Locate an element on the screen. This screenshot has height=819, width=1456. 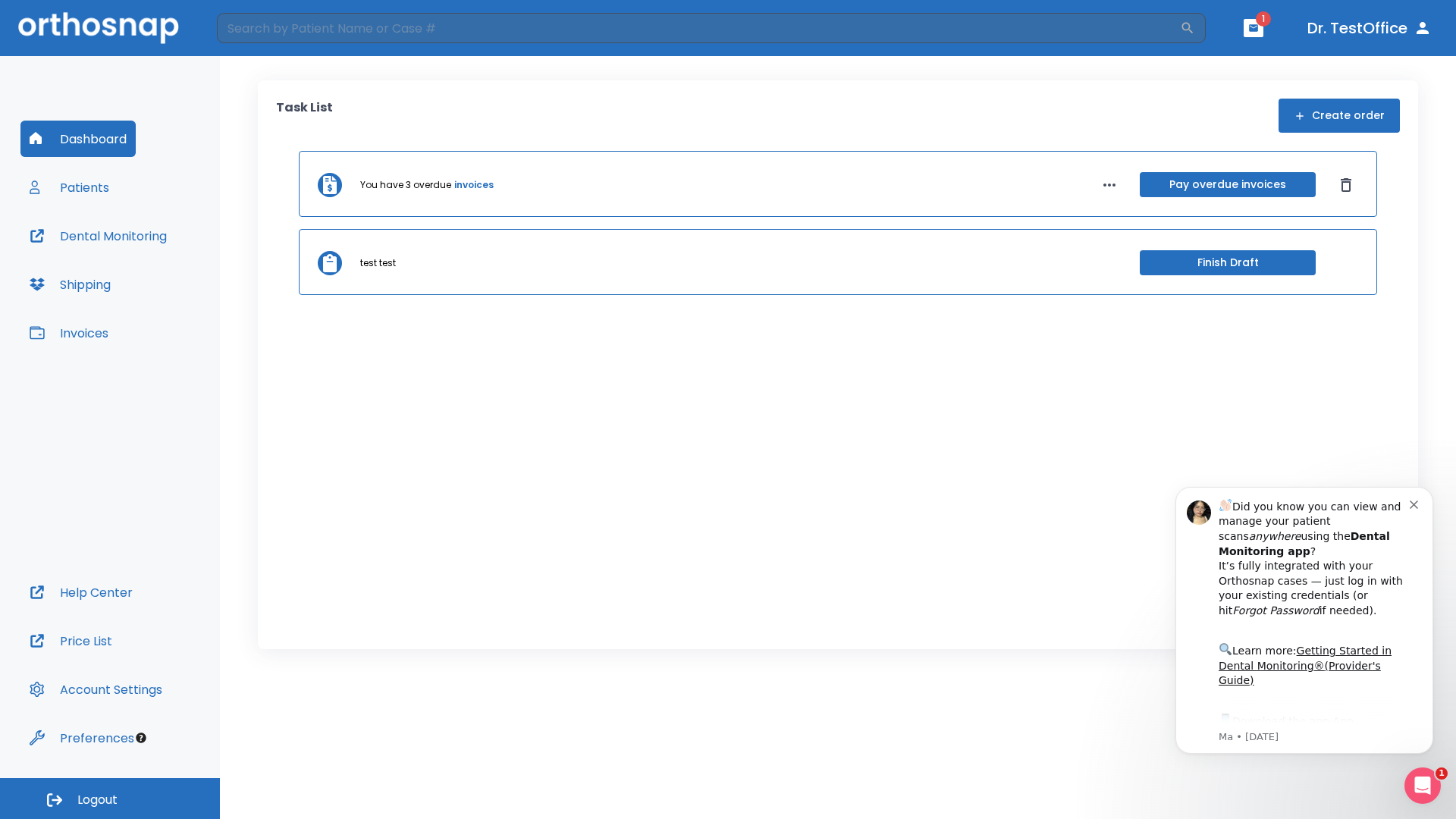
a: invoices is located at coordinates (473, 186).